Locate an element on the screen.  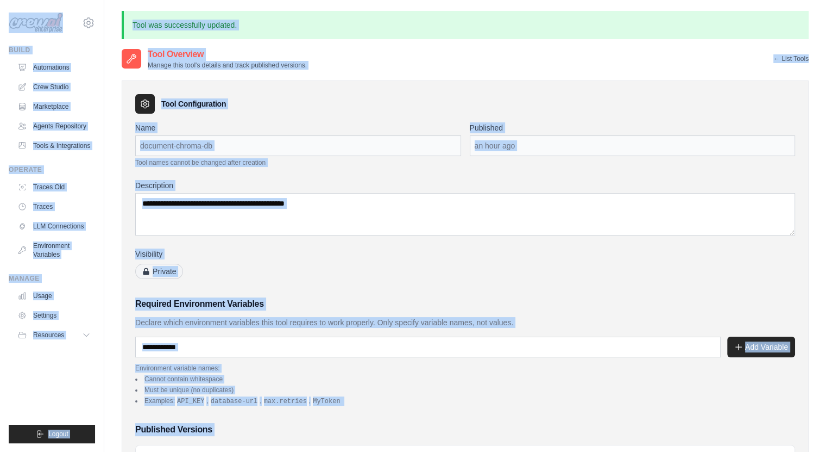
div: document-chroma-db is located at coordinates (298, 146).